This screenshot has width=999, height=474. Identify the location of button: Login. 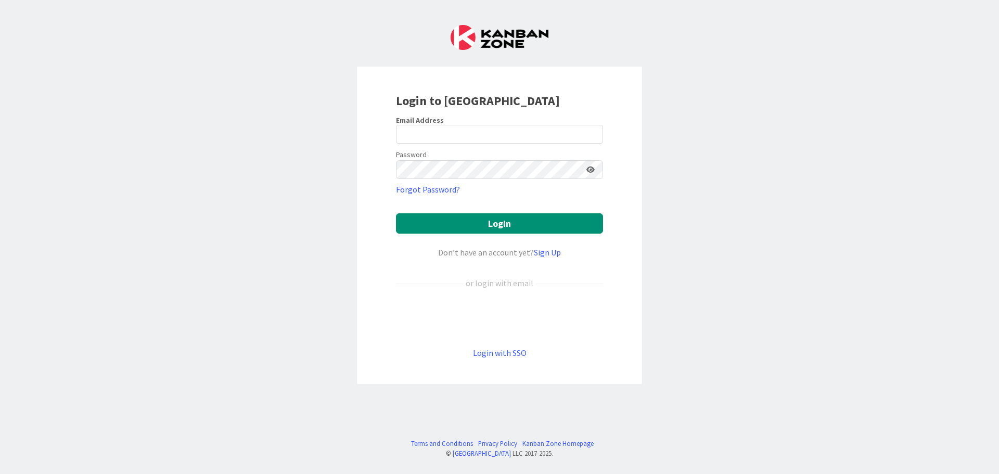
(499, 223).